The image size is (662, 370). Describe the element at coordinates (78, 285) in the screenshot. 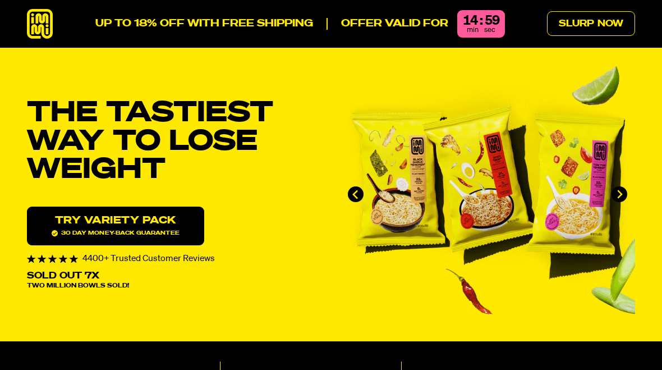

I see `span: Two Million Bowls Sold!` at that location.